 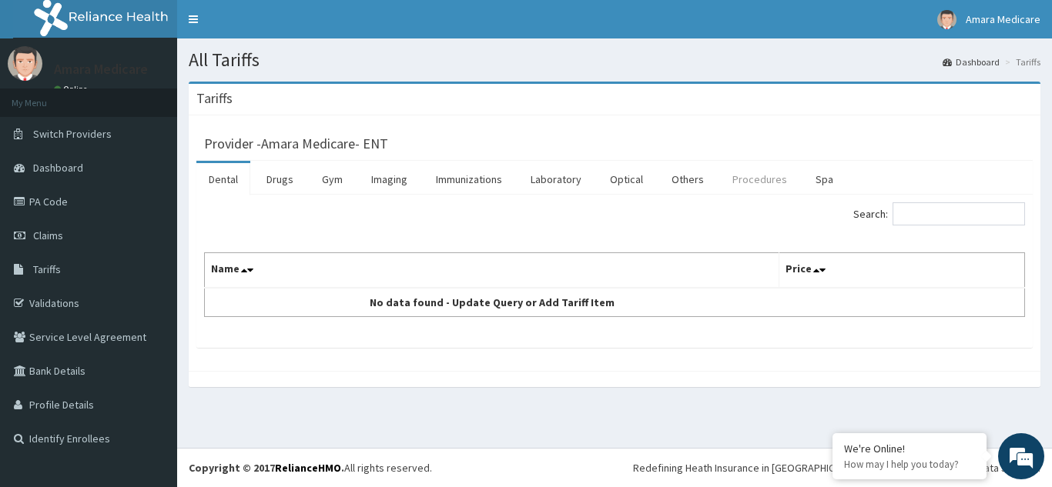 I want to click on span: Tariffs, so click(x=47, y=269).